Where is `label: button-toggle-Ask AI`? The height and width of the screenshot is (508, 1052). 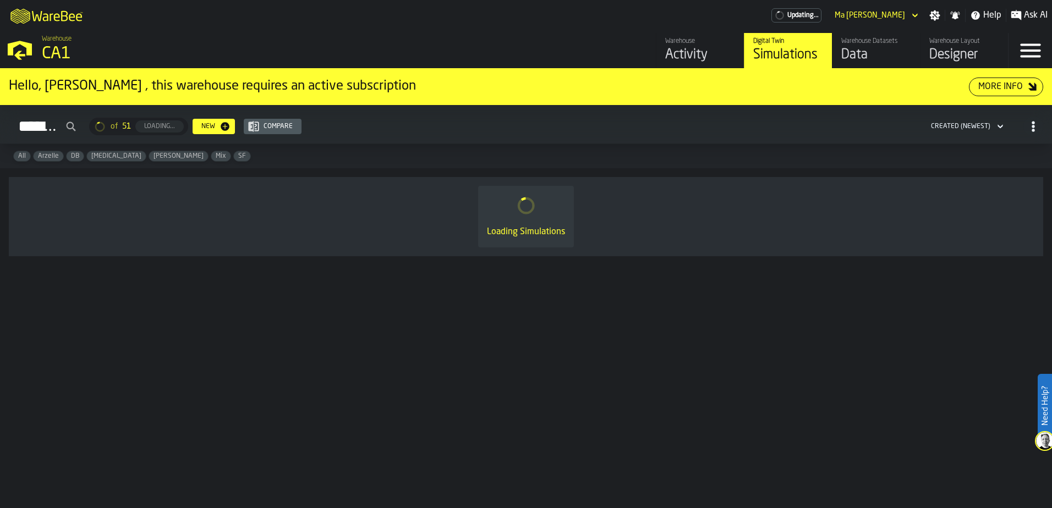
label: button-toggle-Ask AI is located at coordinates (1029, 15).